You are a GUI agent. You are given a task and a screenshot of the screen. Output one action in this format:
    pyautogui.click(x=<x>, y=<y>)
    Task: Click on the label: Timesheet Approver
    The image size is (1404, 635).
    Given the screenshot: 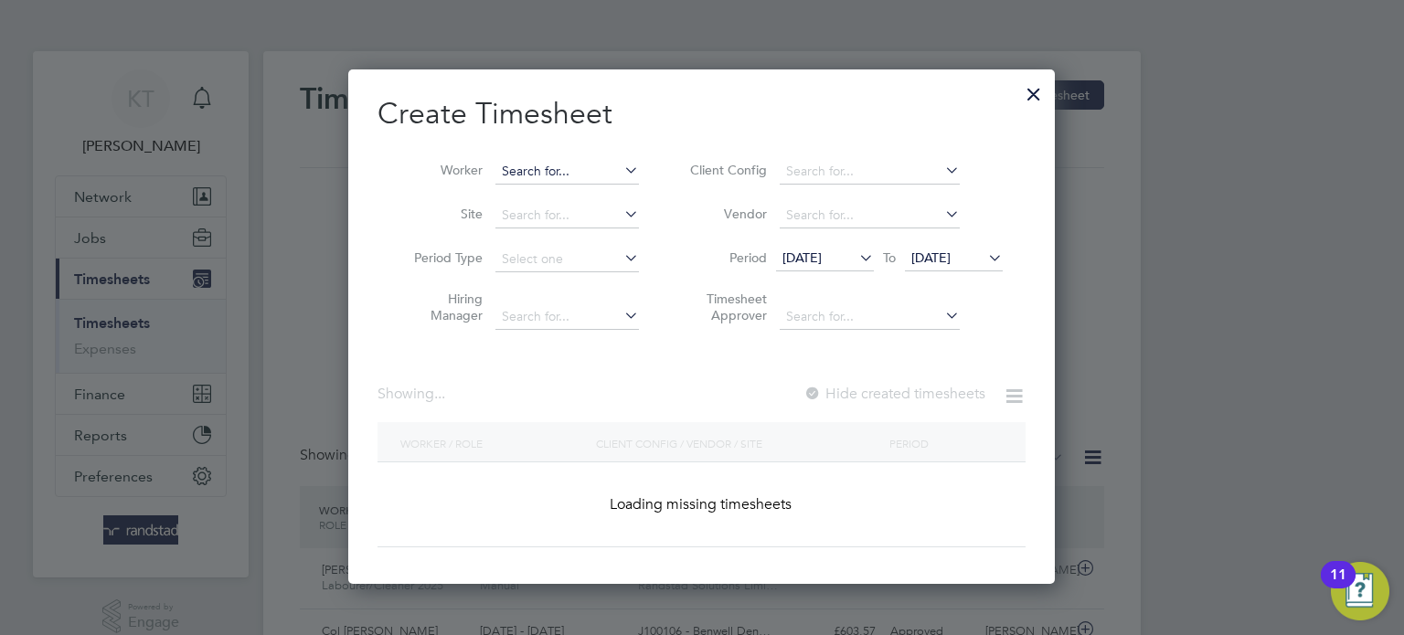 What is the action you would take?
    pyautogui.click(x=726, y=307)
    